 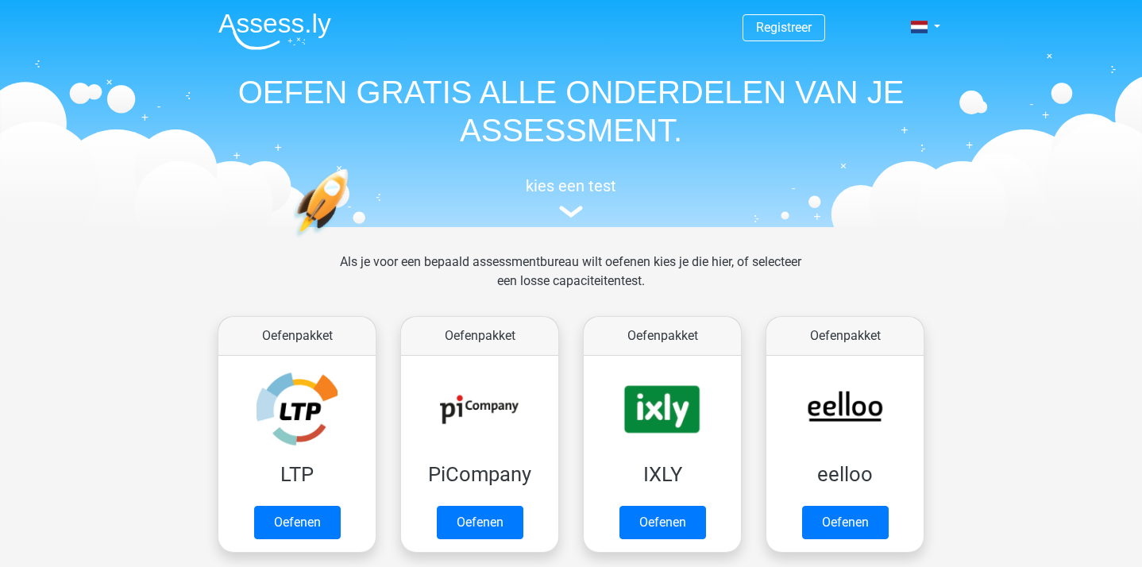 I want to click on img: assessment, so click(x=571, y=211).